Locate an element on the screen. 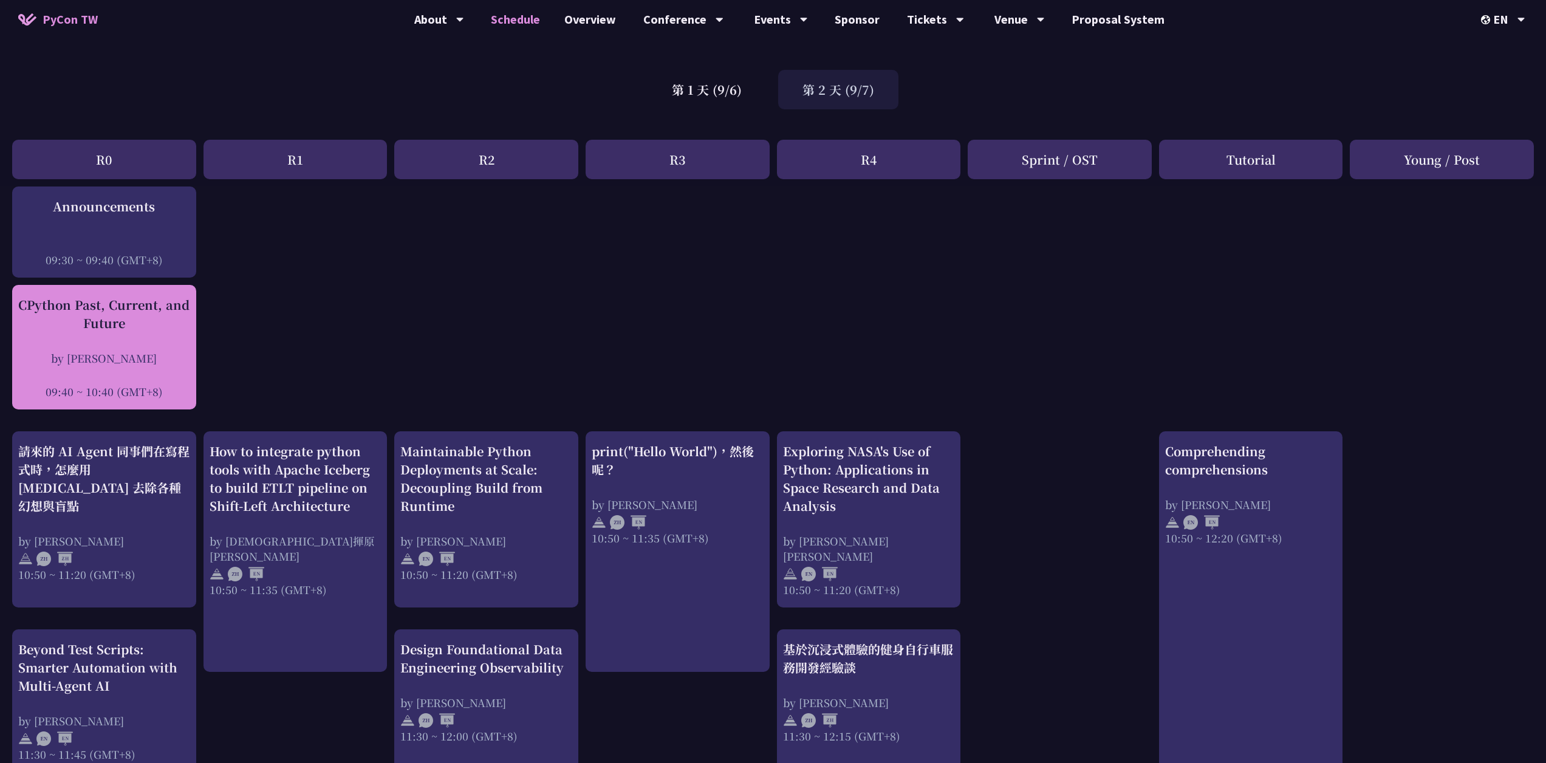 The height and width of the screenshot is (763, 1546). div: 第 1 天 (9/6) is located at coordinates (706, 89).